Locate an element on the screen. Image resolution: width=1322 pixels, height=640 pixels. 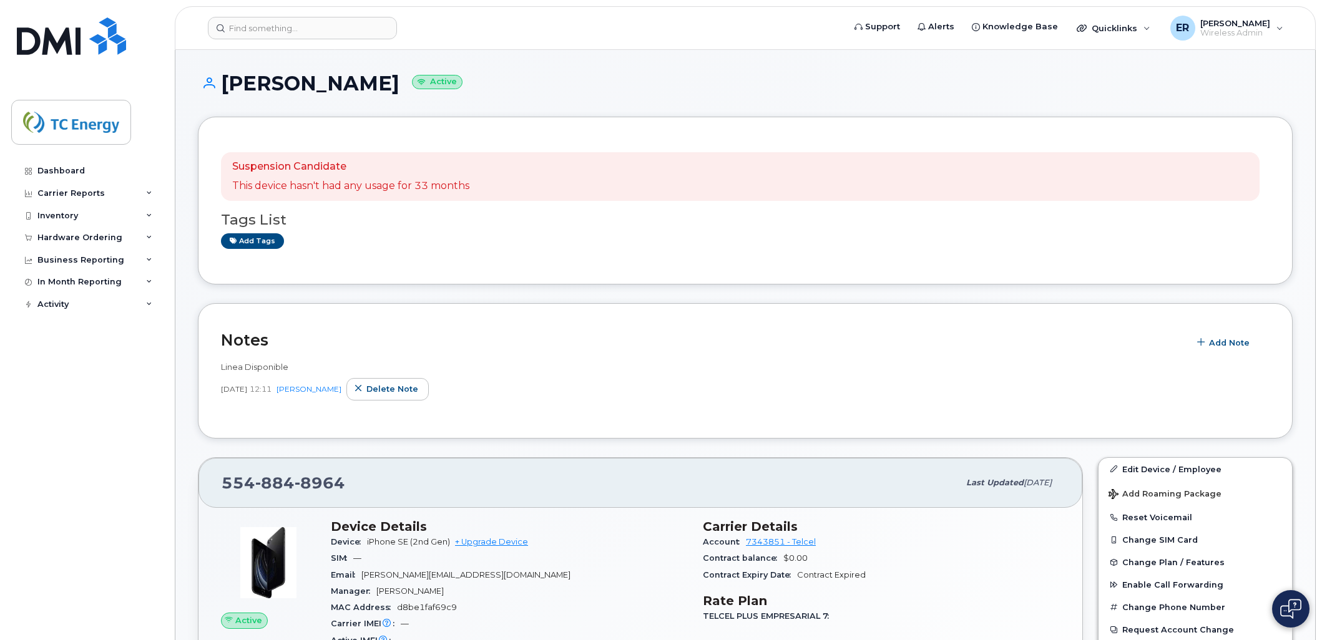
button: Add Roaming Package is located at coordinates (1195, 493).